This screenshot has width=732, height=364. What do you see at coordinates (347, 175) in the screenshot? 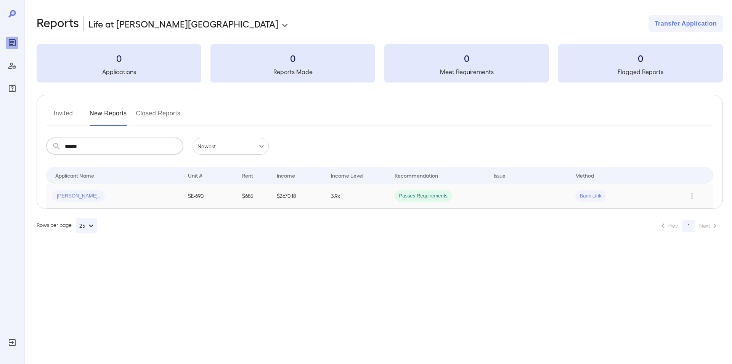
I see `div: Income Level` at bounding box center [347, 175].